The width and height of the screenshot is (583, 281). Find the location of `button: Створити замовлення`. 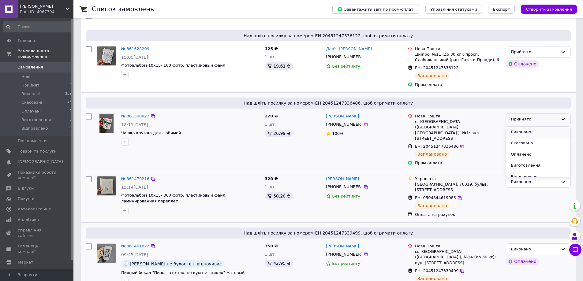

button: Створити замовлення is located at coordinates (548, 9).